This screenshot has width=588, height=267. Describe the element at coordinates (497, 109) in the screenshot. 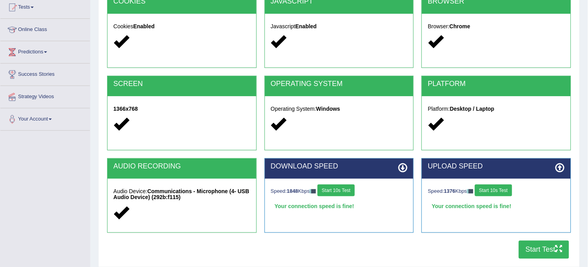

I see `h5: Platform:` at that location.